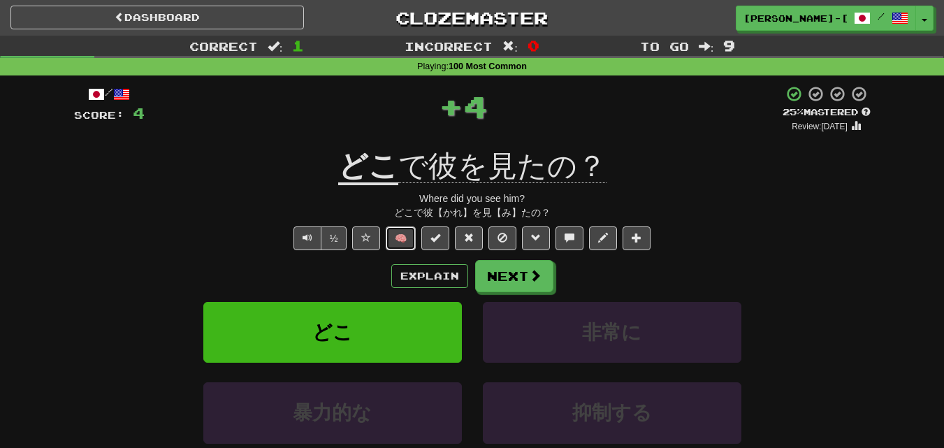  What do you see at coordinates (533, 45) in the screenshot?
I see `span: 0` at bounding box center [533, 45].